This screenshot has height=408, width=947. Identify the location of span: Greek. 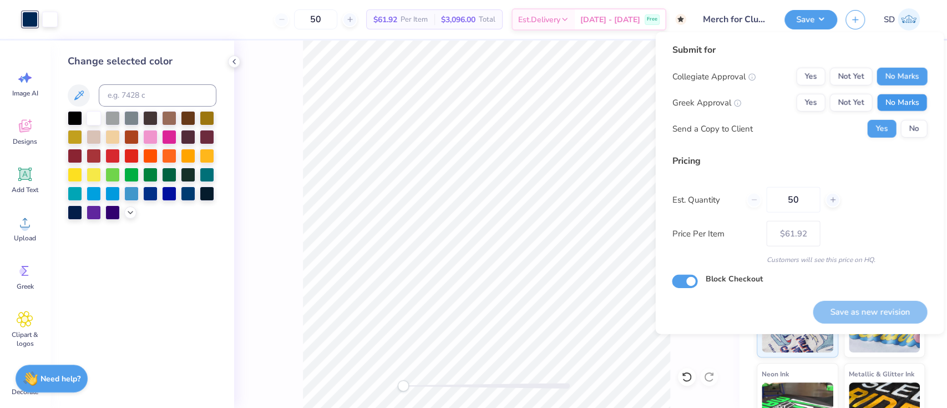
(25, 286).